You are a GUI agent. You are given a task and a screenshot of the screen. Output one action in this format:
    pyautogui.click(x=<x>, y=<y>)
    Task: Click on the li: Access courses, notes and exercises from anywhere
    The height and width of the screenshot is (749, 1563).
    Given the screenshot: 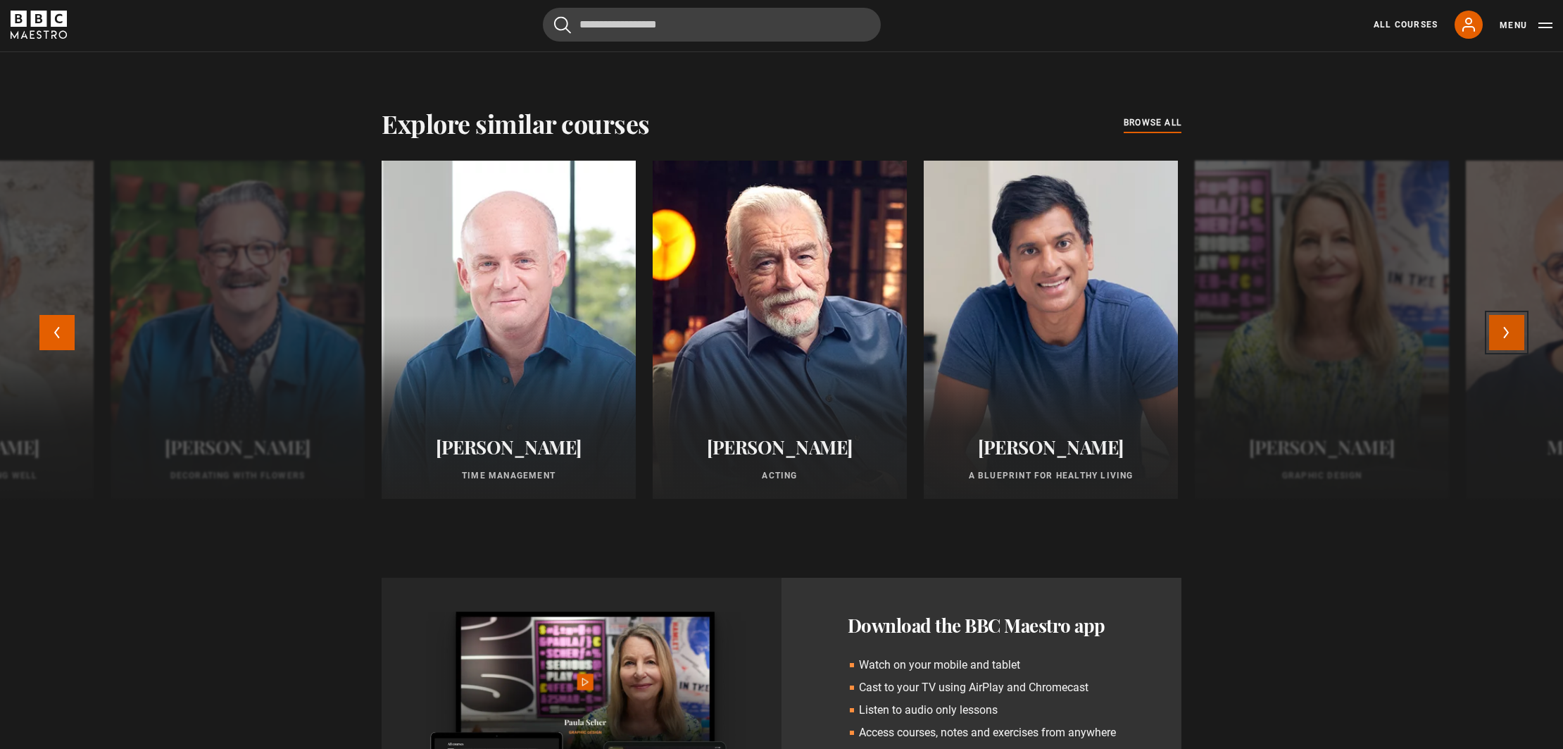 What is the action you would take?
    pyautogui.click(x=982, y=732)
    